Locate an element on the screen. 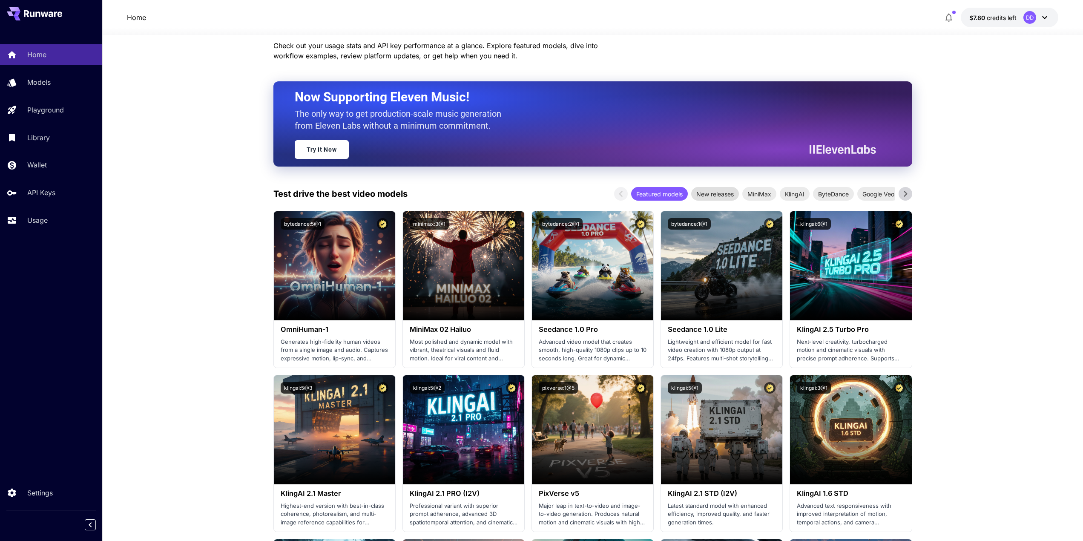  span: New releases is located at coordinates (715, 194).